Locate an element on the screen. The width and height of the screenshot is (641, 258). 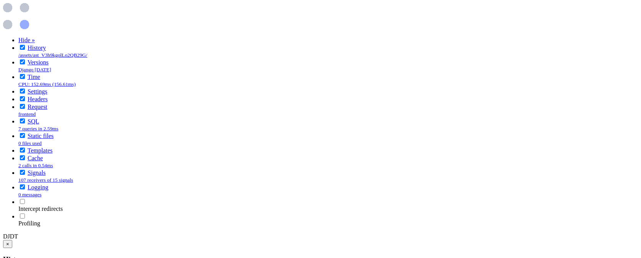
a: SQL7 queries in 2.59ms is located at coordinates (38, 125).